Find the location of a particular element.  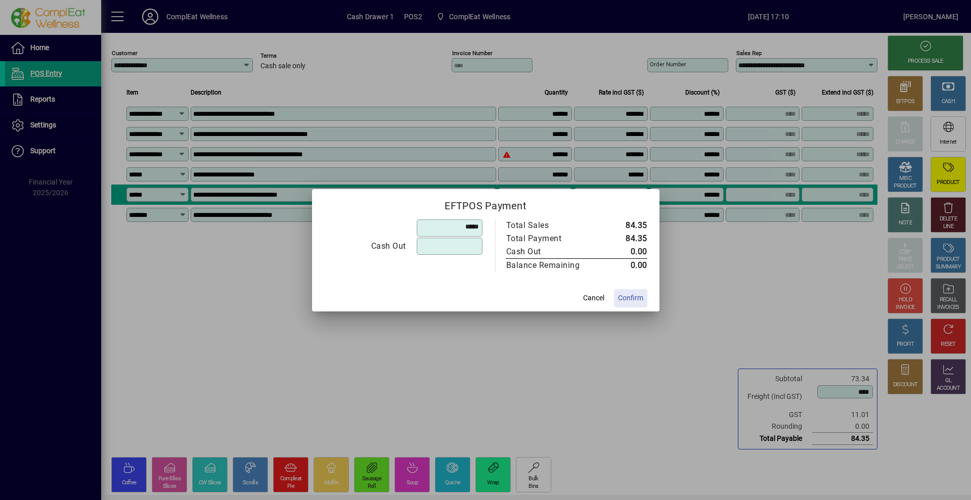

h2: EFTPOS Payment is located at coordinates (485, 204).